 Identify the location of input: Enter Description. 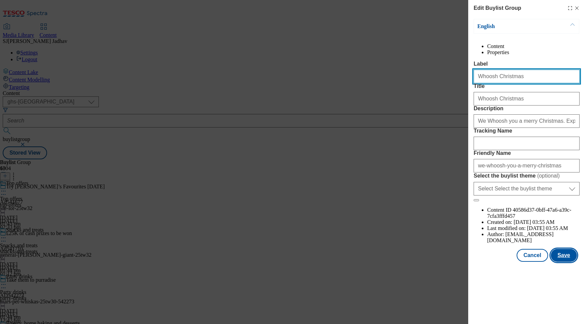
(526, 121).